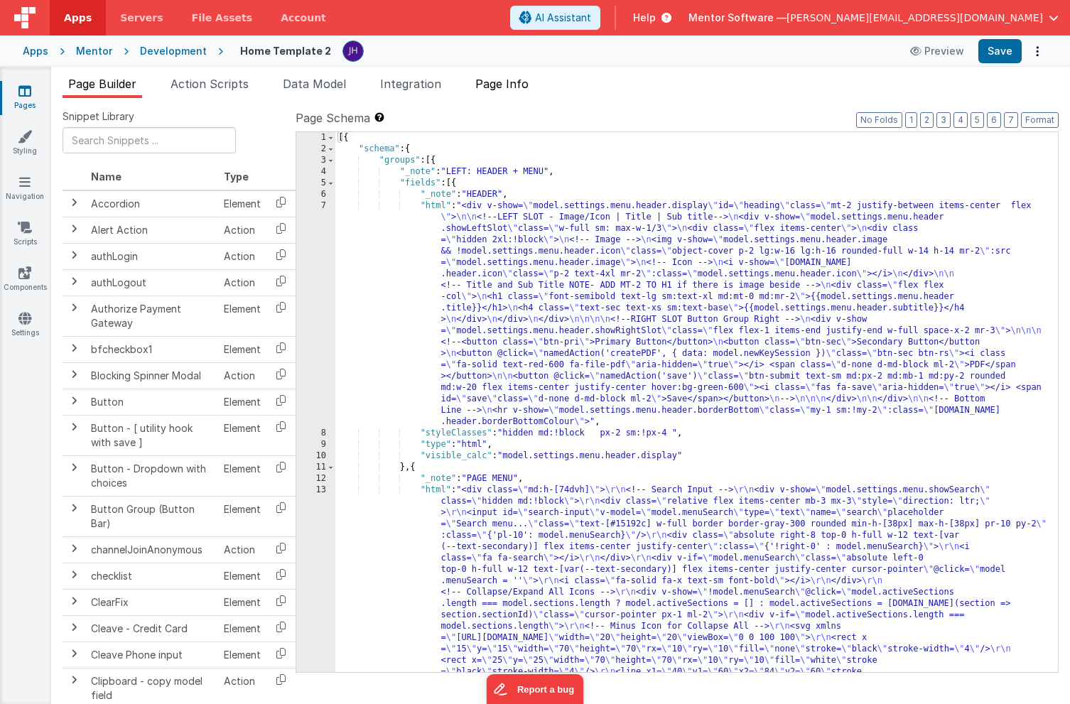 The image size is (1070, 704). Describe the element at coordinates (36, 51) in the screenshot. I see `div: Apps` at that location.